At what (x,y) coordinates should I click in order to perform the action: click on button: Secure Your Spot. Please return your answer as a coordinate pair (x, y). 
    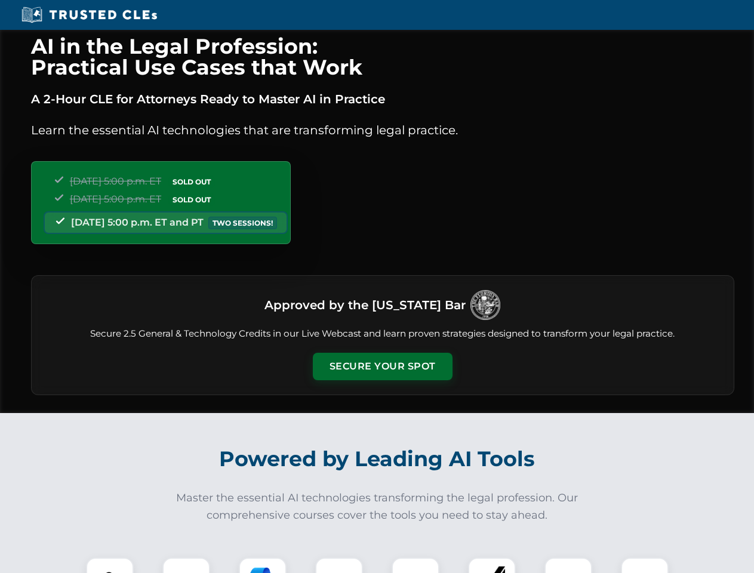
    Looking at the image, I should click on (383, 367).